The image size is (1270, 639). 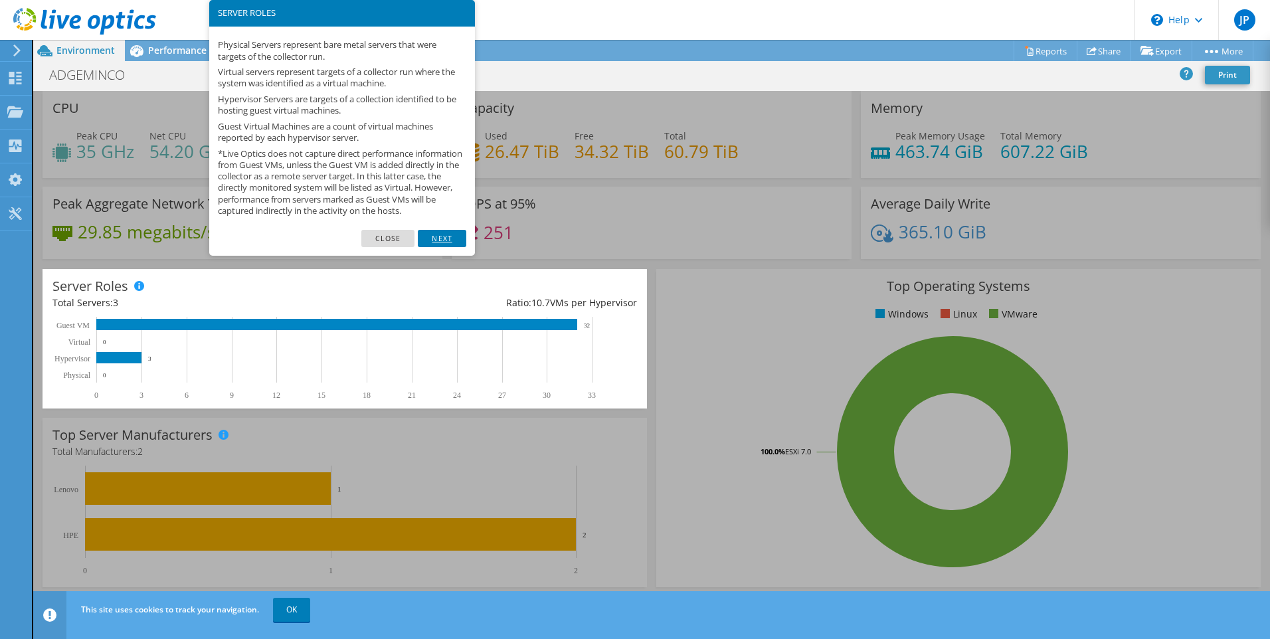 What do you see at coordinates (342, 13) in the screenshot?
I see `h3: SERVER ROLES` at bounding box center [342, 13].